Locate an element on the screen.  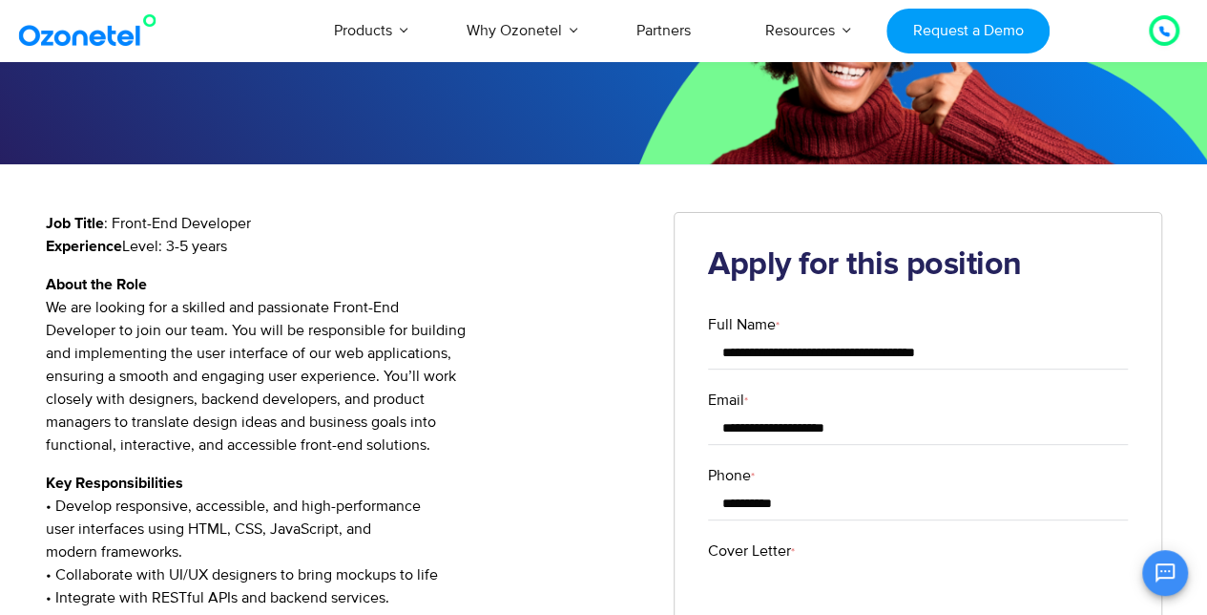
a: Request a Demo is located at coordinates (968, 31).